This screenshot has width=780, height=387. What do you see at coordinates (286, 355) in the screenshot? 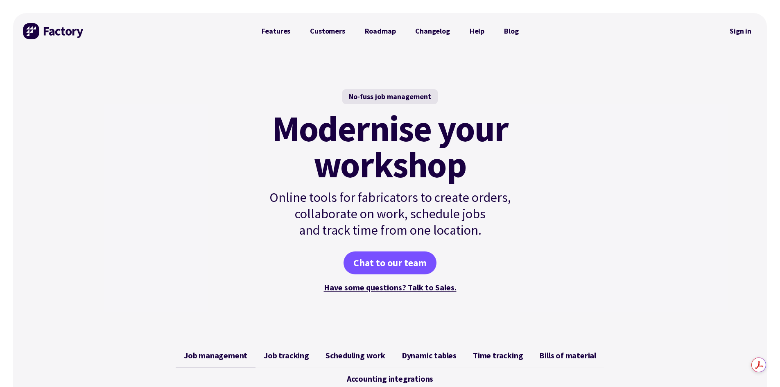
I see `span: Job tracking` at bounding box center [286, 355].